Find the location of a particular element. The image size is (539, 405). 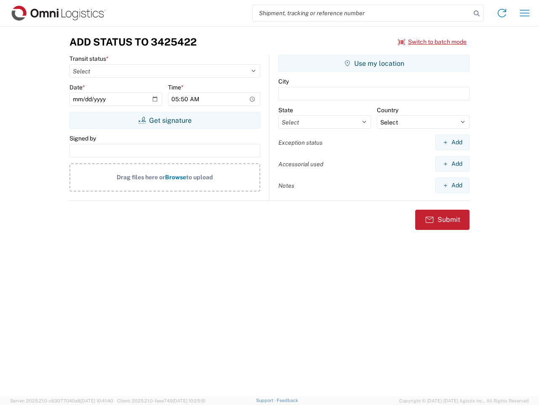

label: Signed by is located at coordinates (83, 138).